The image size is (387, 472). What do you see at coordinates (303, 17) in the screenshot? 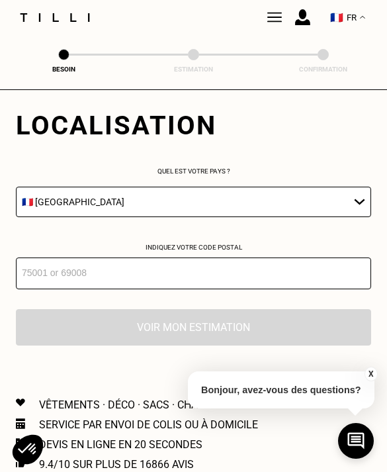
I see `img: icône connexion` at bounding box center [303, 17].